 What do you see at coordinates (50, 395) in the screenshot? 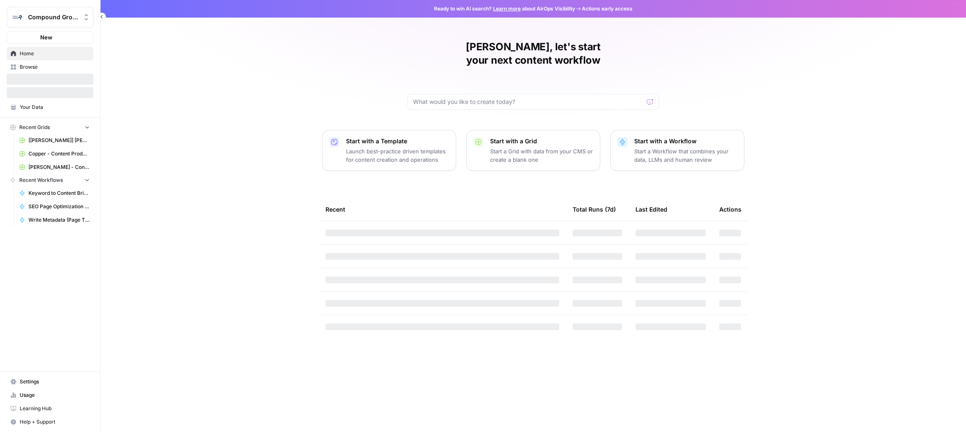
I see `a: Usage` at bounding box center [50, 395].